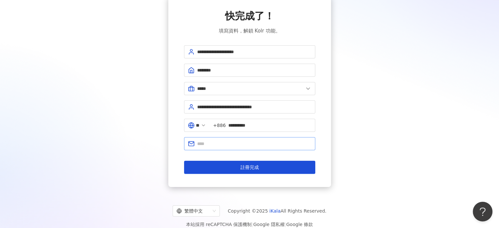 This screenshot has height=228, width=499. What do you see at coordinates (277, 211) in the screenshot?
I see `span: Copyright © 2025 All Rights Reserved.` at bounding box center [277, 211].